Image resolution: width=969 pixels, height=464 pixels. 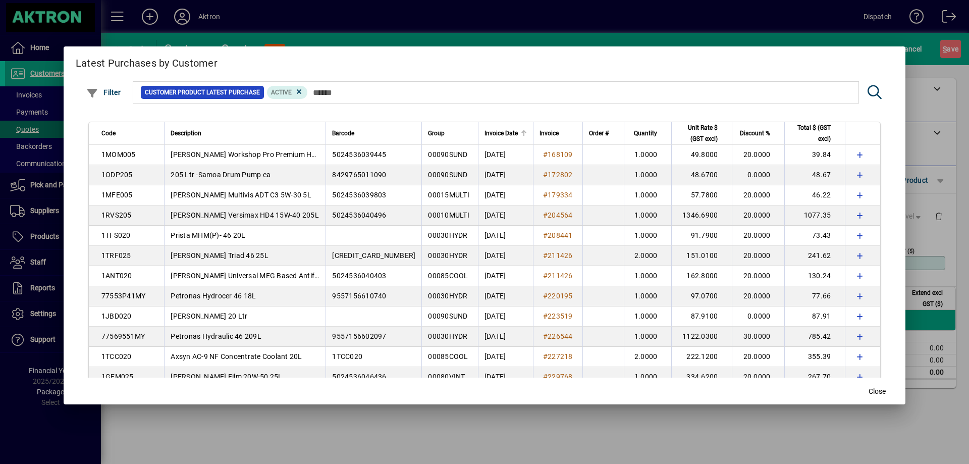 What do you see at coordinates (814, 316) in the screenshot?
I see `td: 87.91` at bounding box center [814, 316].